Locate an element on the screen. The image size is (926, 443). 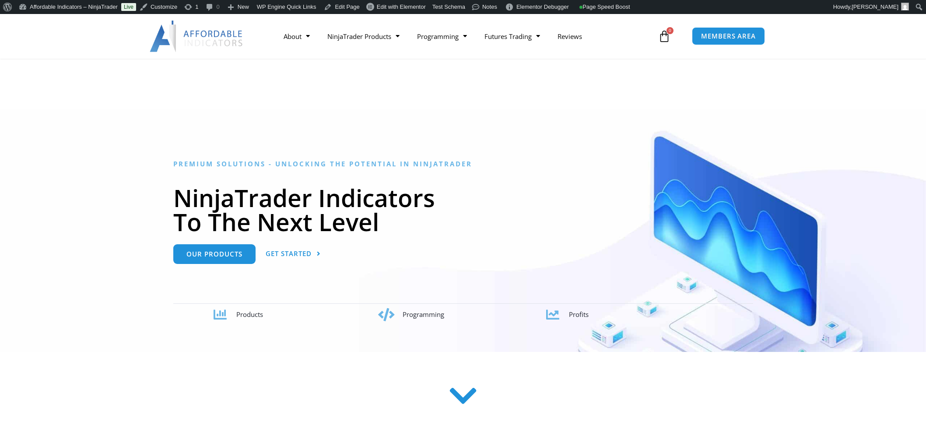
span: Programming is located at coordinates (423, 314).